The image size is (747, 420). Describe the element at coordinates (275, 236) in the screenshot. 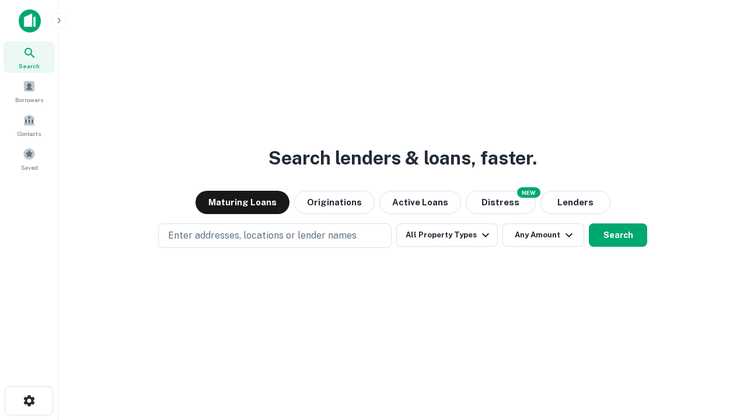

I see `button: Enter addresses, locations or lender names` at that location.